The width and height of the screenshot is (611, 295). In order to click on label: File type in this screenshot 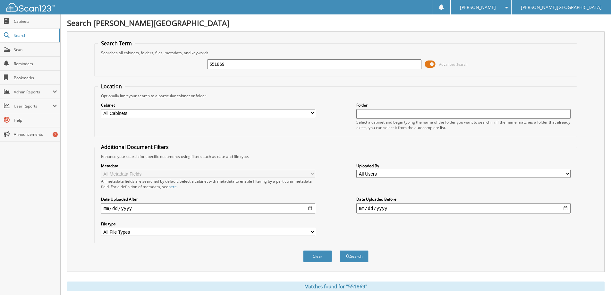, I will do `click(208, 224)`.